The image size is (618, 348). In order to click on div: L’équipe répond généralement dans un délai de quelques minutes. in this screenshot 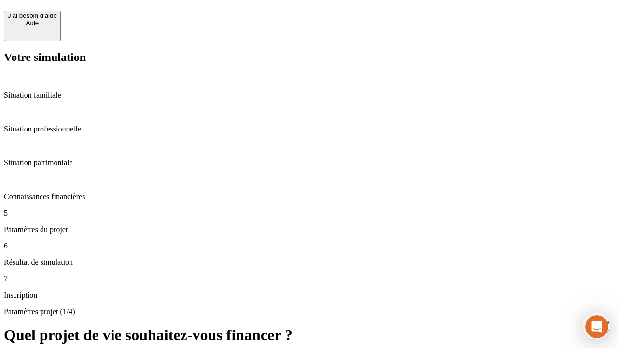, I will do `click(124, 21)`.